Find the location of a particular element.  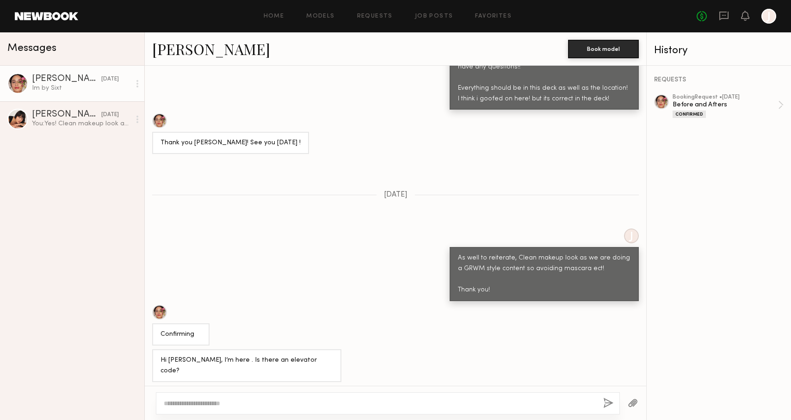

a: Requests is located at coordinates (375, 16).